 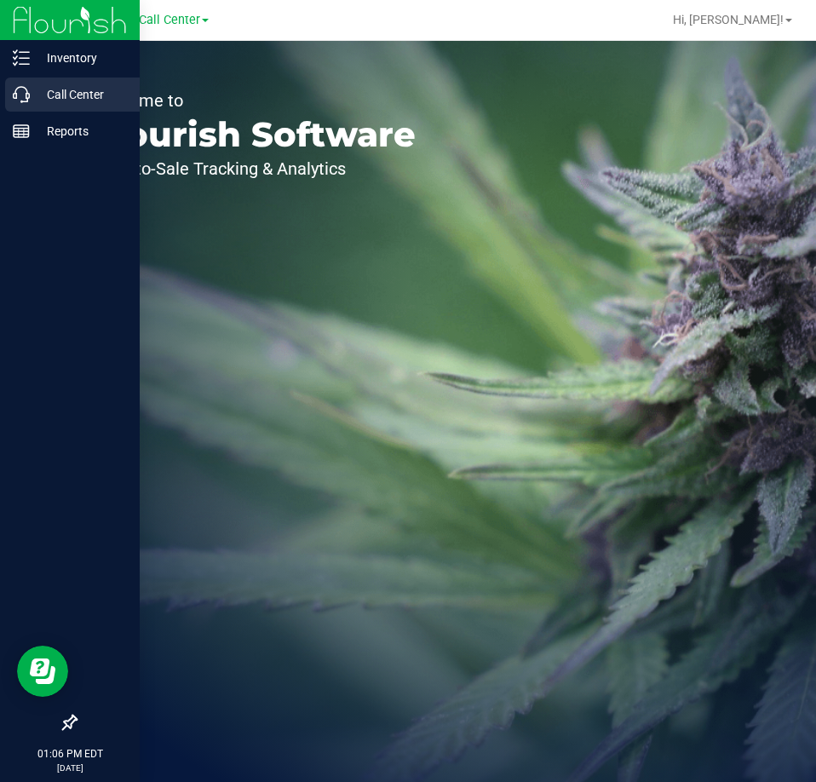 What do you see at coordinates (21, 58) in the screenshot?
I see `inline-svg: Inventory` at bounding box center [21, 58].